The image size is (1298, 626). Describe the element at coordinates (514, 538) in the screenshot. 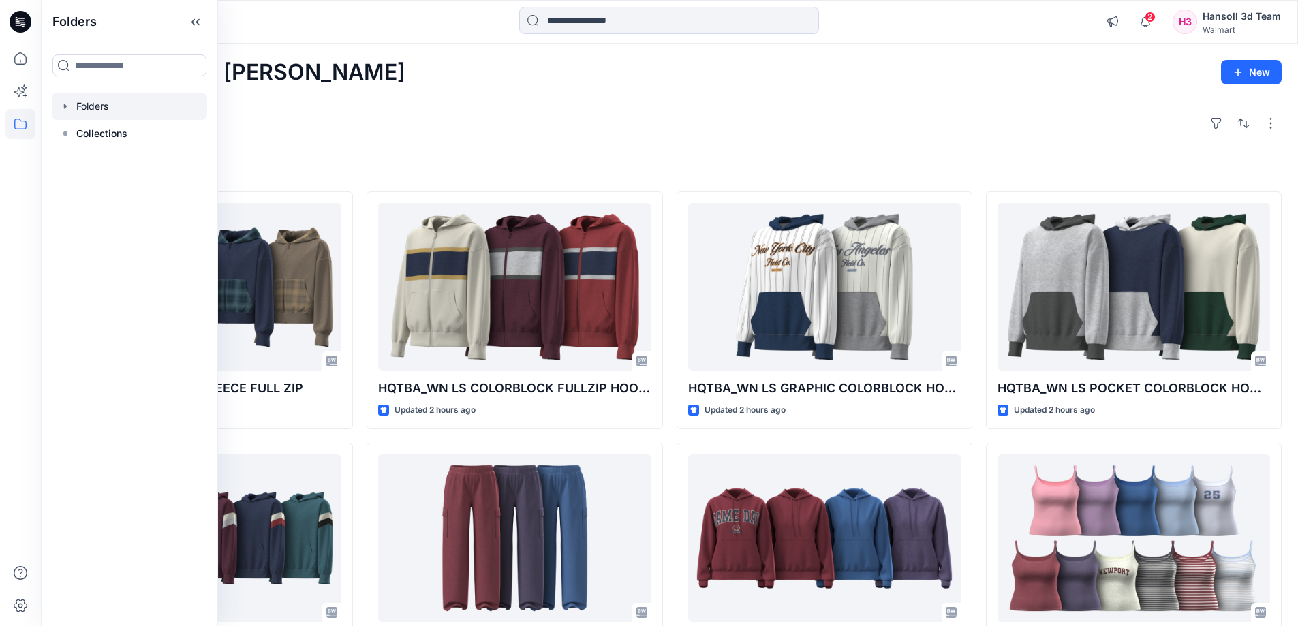

I see `a: 41113_NB CARGO PANTS` at that location.